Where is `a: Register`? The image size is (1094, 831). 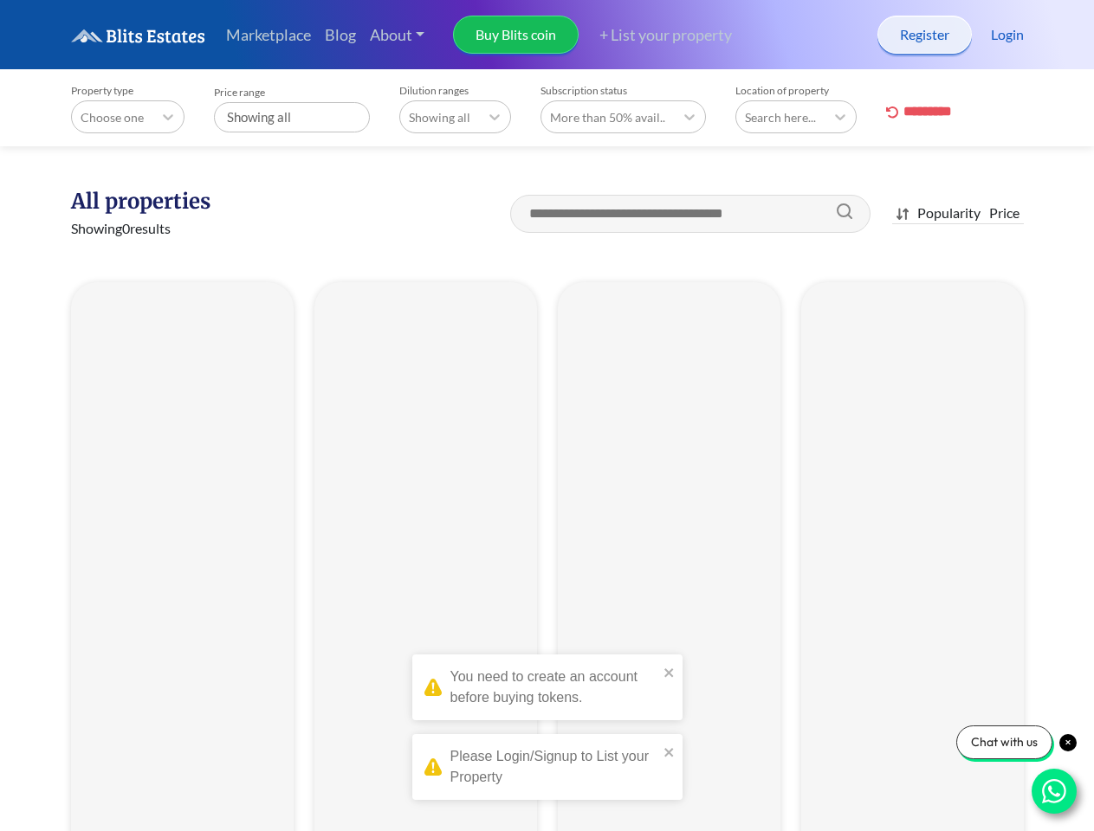
a: Register is located at coordinates (924, 35).